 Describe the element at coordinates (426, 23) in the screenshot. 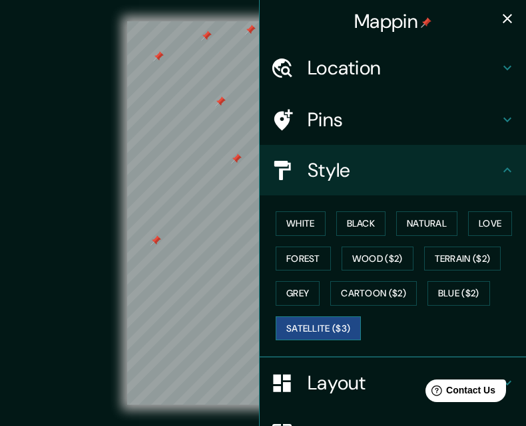

I see `img: pin-icon.png` at that location.